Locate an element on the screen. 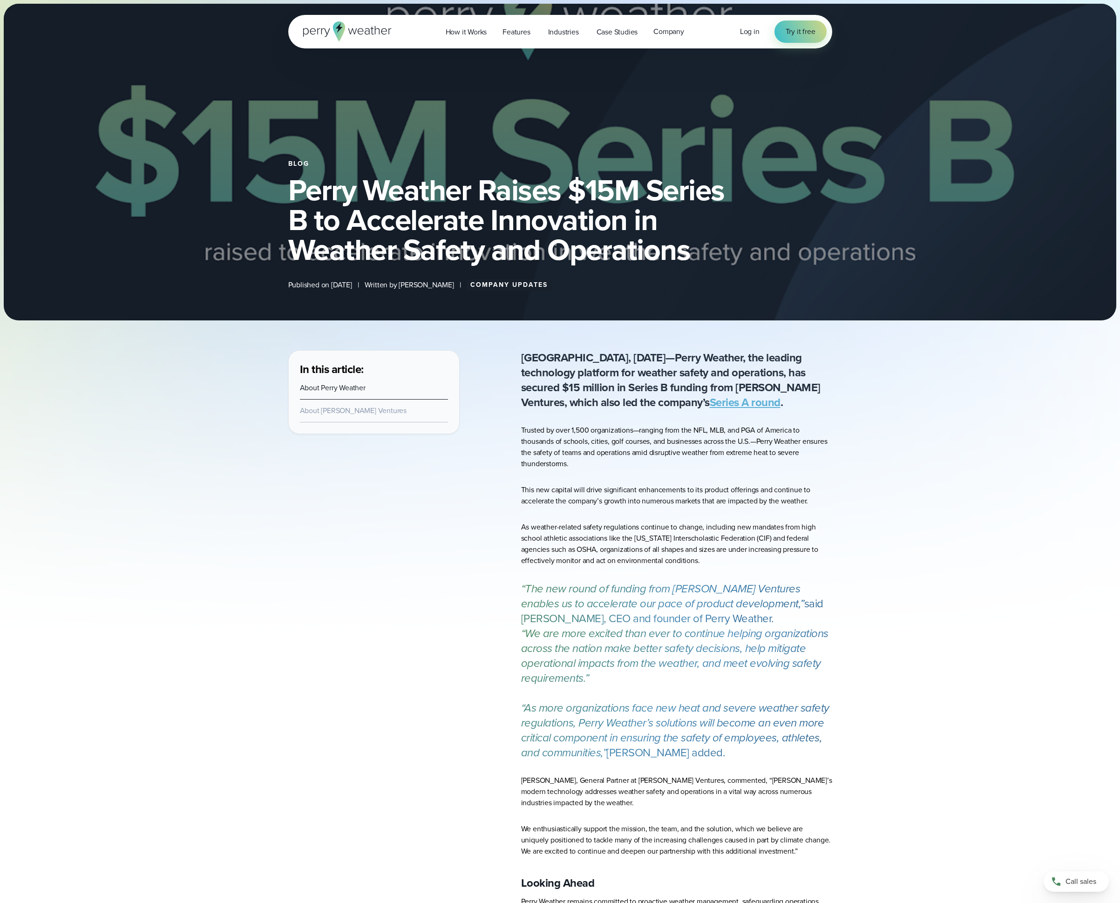  a: Case Studies is located at coordinates (617, 32).